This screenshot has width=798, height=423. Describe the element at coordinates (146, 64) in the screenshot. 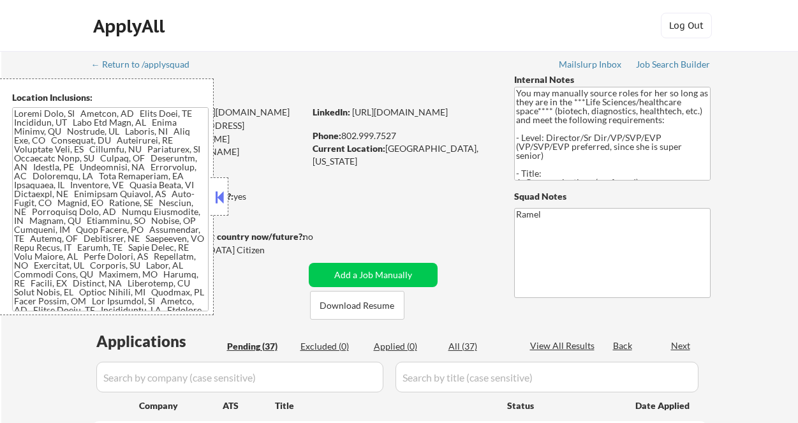

I see `div: ← Return to /applysquad` at that location.